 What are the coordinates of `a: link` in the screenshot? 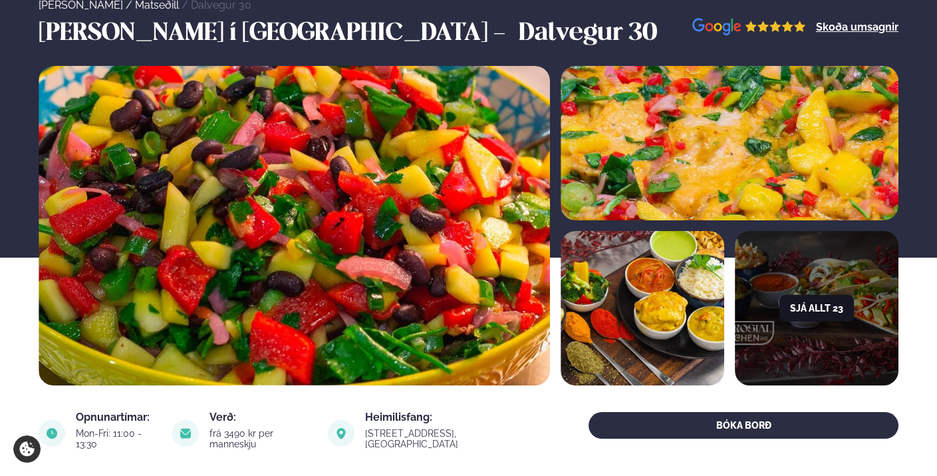 It's located at (450, 444).